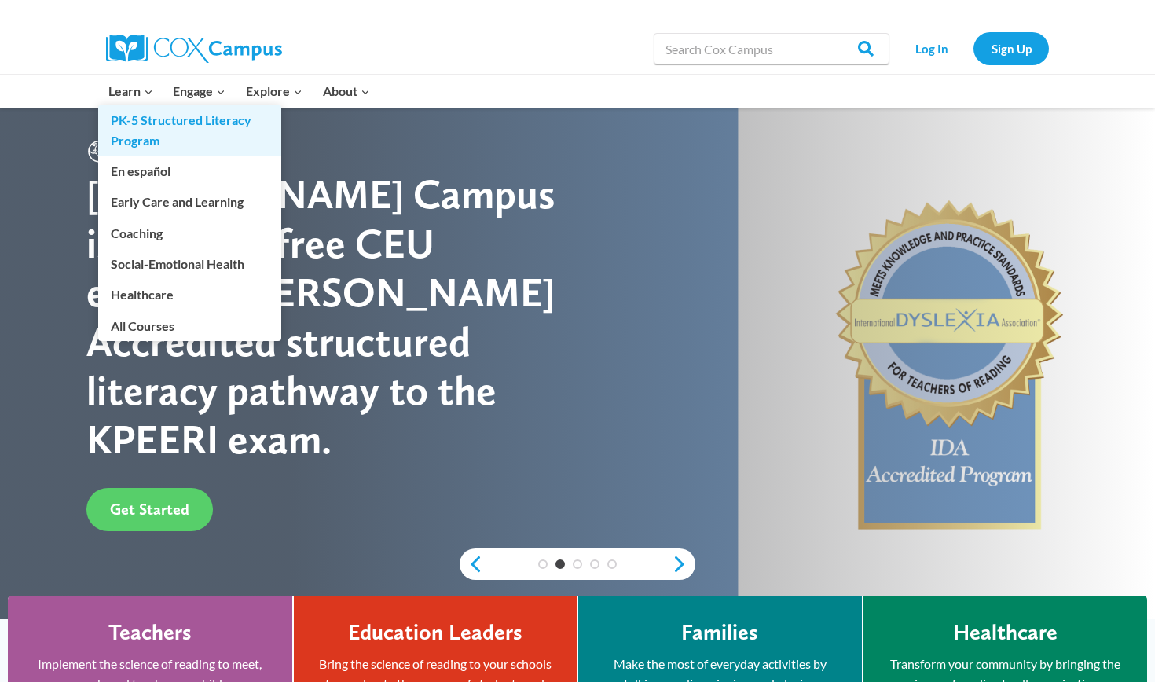 The image size is (1155, 682). I want to click on a: Early Care and Learning, so click(189, 202).